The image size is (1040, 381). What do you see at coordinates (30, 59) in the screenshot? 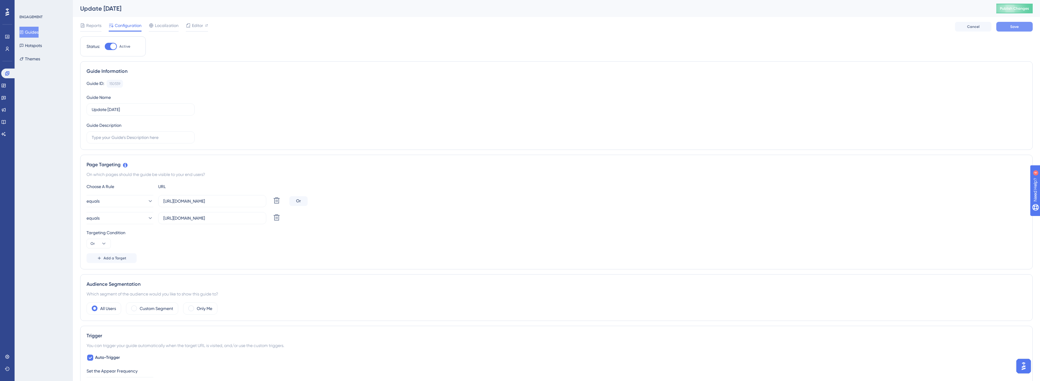
I see `button: Themes` at bounding box center [30, 59].